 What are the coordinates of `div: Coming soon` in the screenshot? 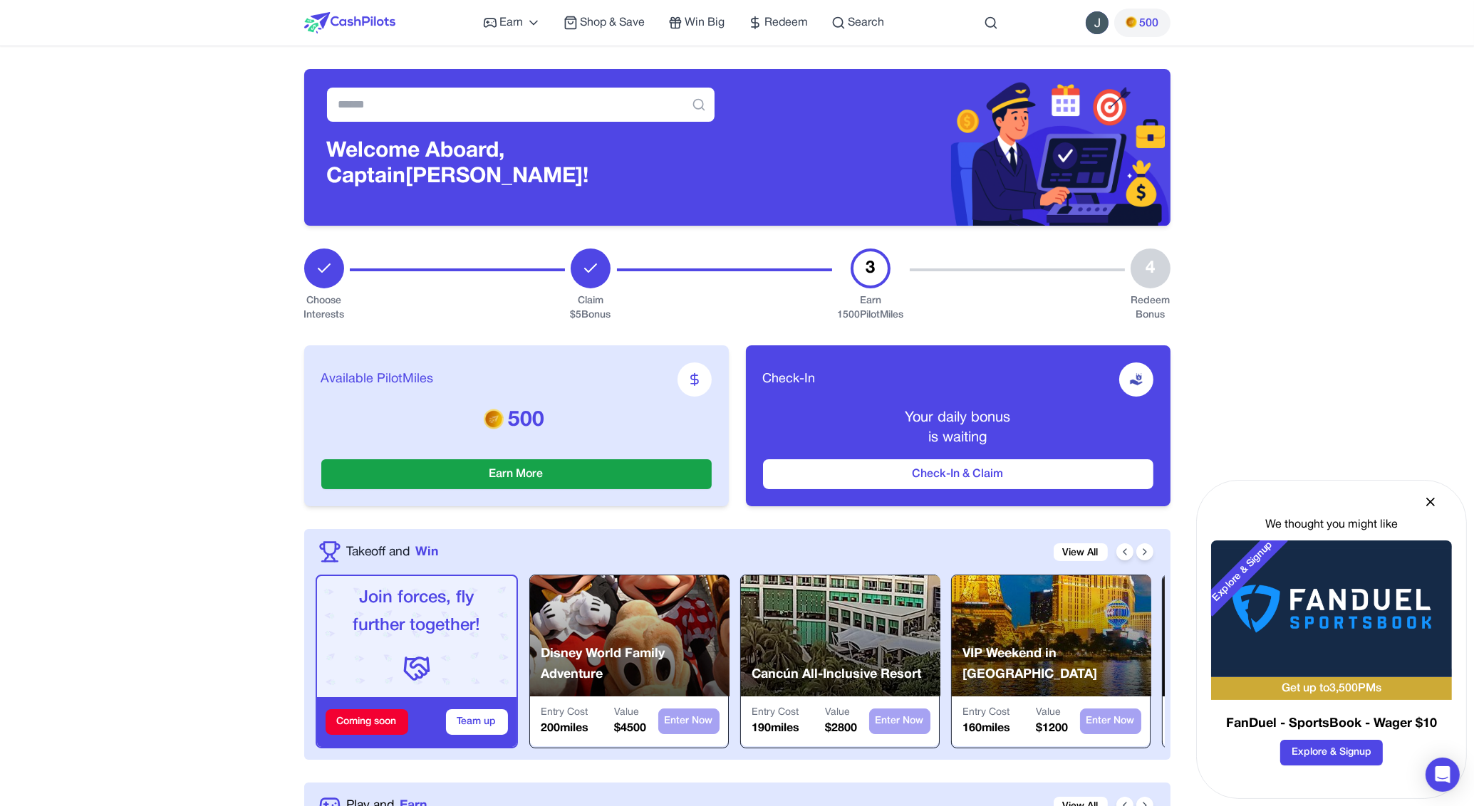 It's located at (367, 722).